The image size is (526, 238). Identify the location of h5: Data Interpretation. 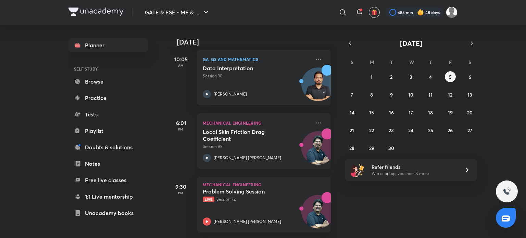
(245, 68).